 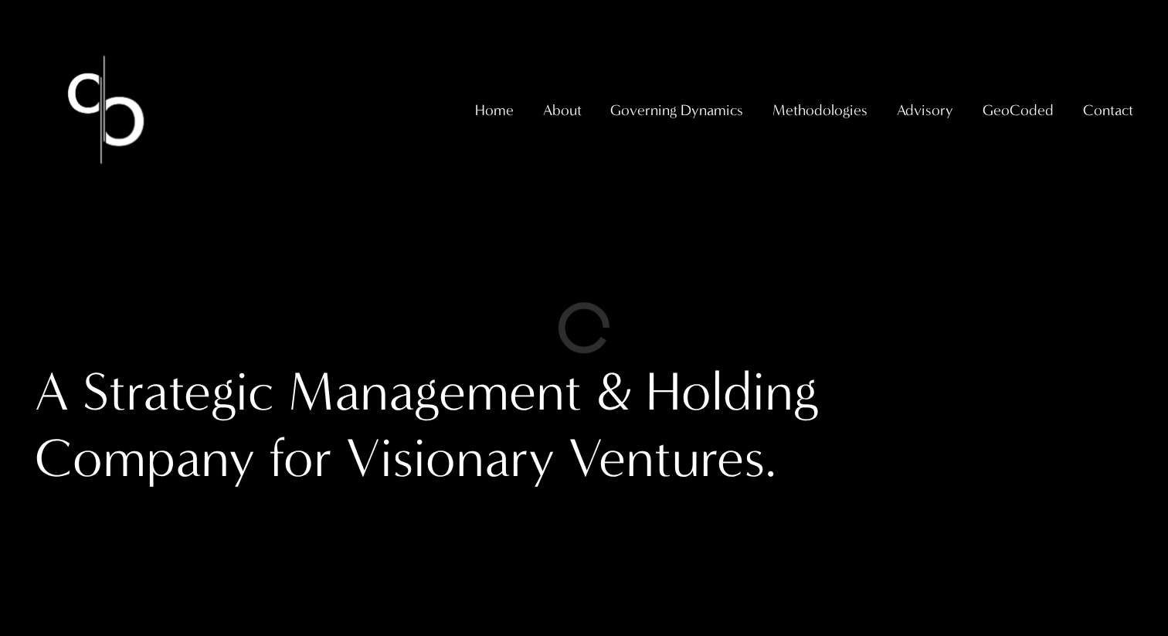 What do you see at coordinates (300, 458) in the screenshot?
I see `div: for` at bounding box center [300, 458].